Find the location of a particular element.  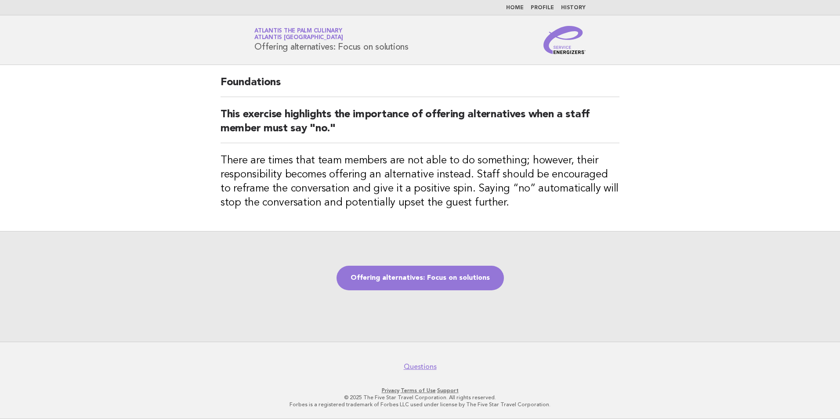

a: Home is located at coordinates (515, 8).